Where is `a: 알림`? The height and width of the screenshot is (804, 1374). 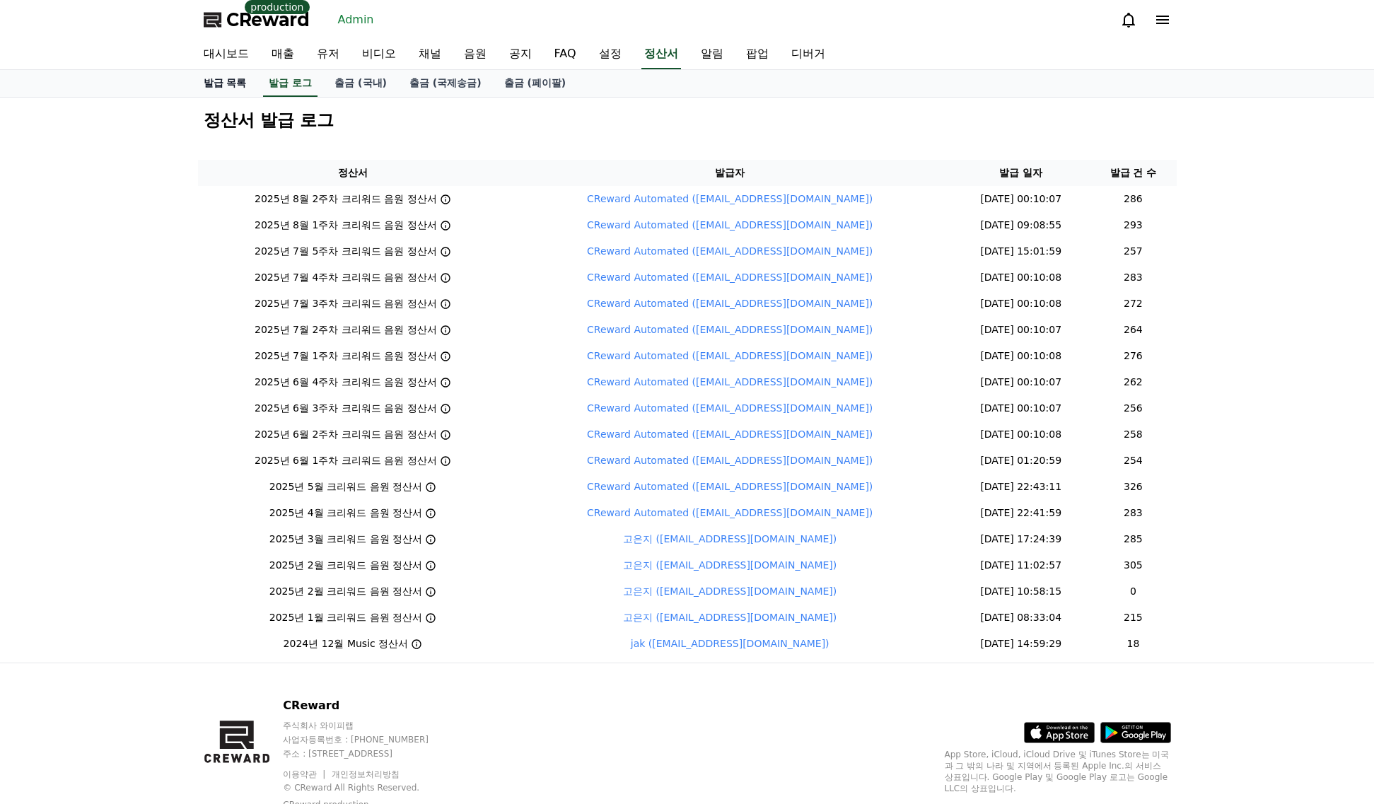
a: 알림 is located at coordinates (712, 54).